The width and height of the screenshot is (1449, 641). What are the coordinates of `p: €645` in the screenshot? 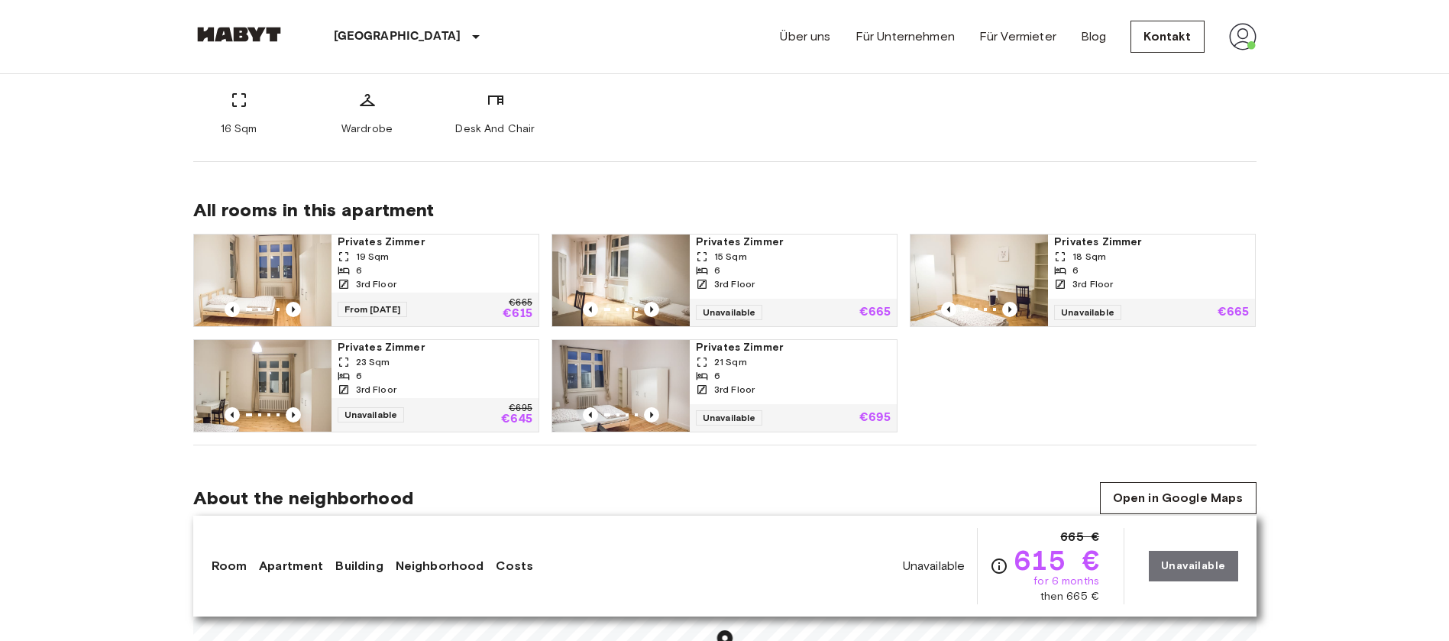 It's located at (516, 419).